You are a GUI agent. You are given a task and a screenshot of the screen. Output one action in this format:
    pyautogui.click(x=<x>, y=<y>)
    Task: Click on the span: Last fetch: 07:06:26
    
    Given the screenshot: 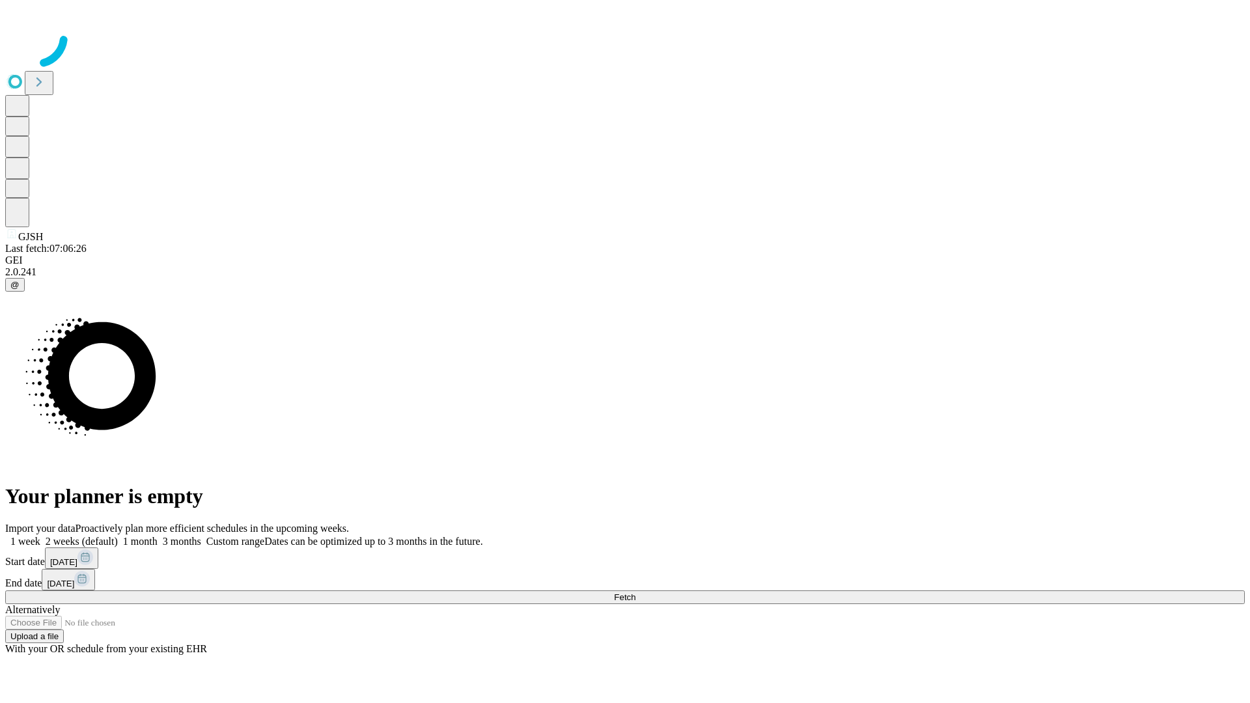 What is the action you would take?
    pyautogui.click(x=46, y=248)
    